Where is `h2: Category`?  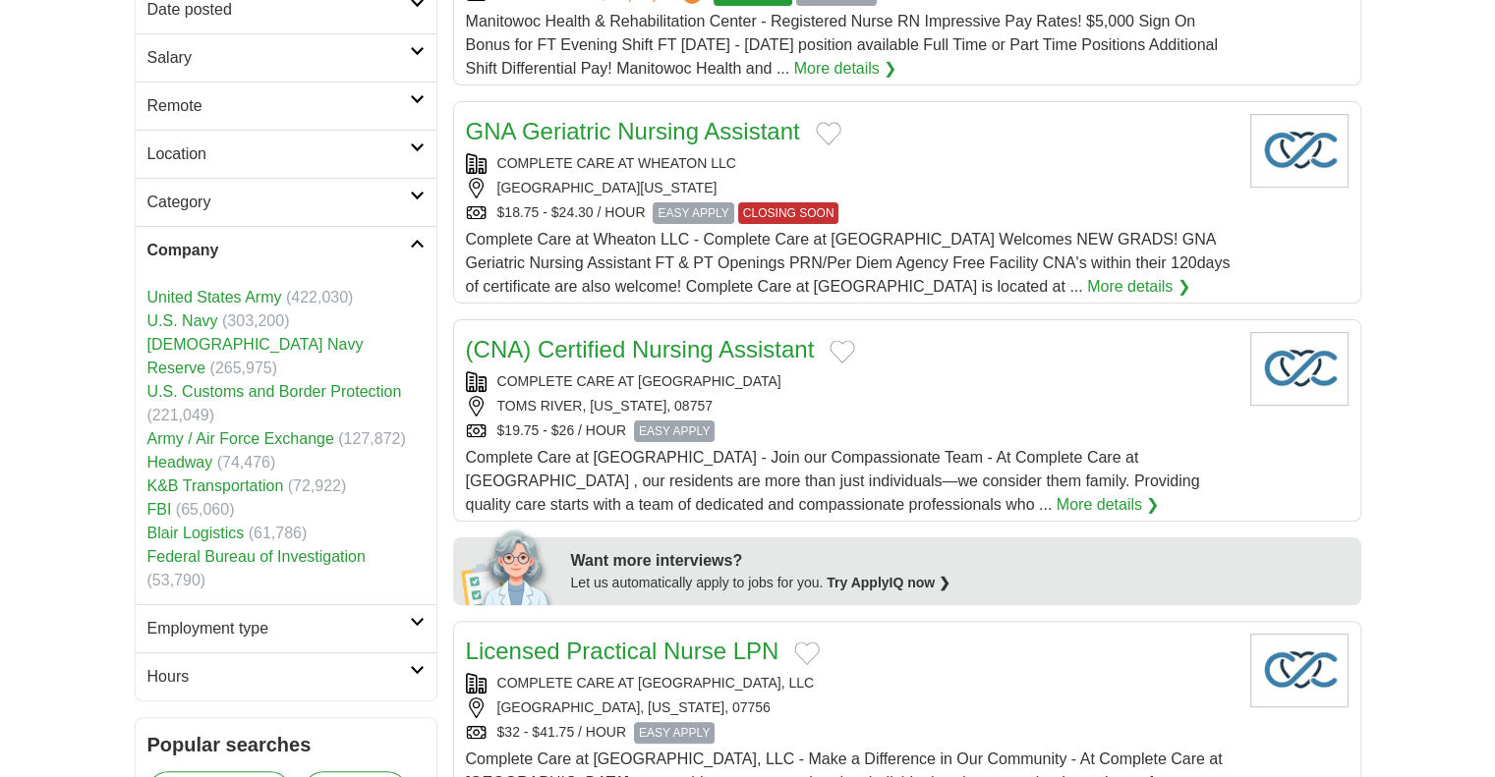
h2: Category is located at coordinates (278, 202).